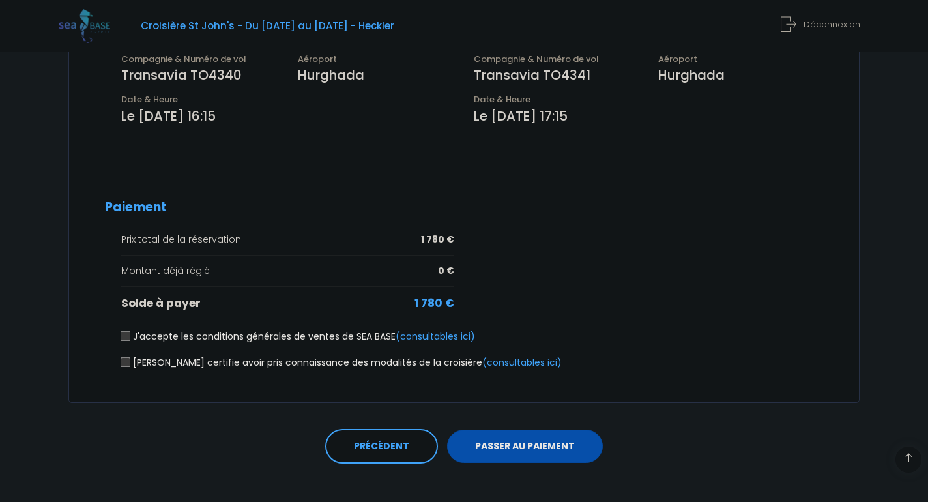  I want to click on div: Solde à payer, so click(287, 304).